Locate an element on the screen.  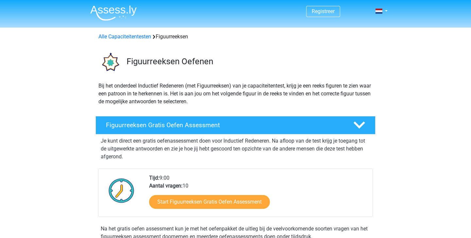
p: Je kunt direct een gratis oefenassessment doen voor Inductief Redeneren. Na afloop van de test kr... is located at coordinates (236, 149).